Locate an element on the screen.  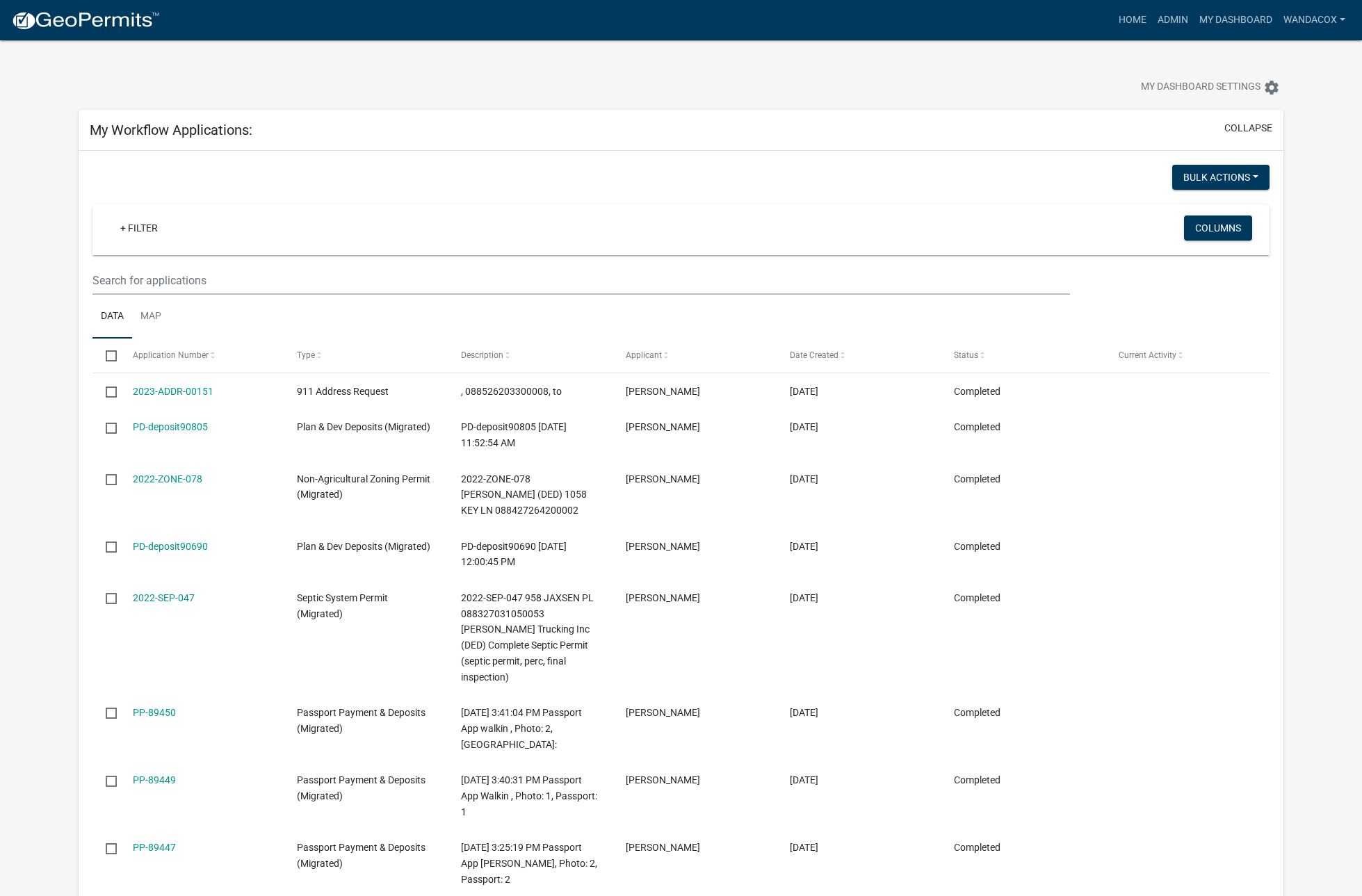
span: , 088526203300008, to is located at coordinates (511, 391).